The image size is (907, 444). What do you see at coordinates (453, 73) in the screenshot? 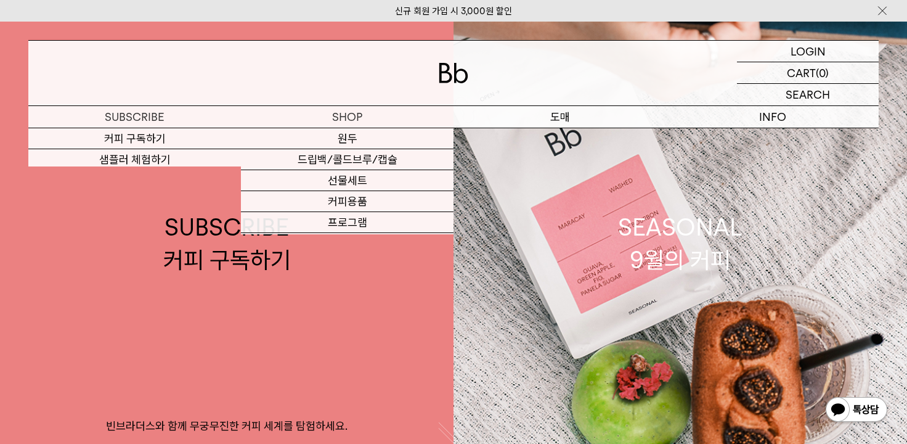
I see `img: 로고` at bounding box center [453, 73].